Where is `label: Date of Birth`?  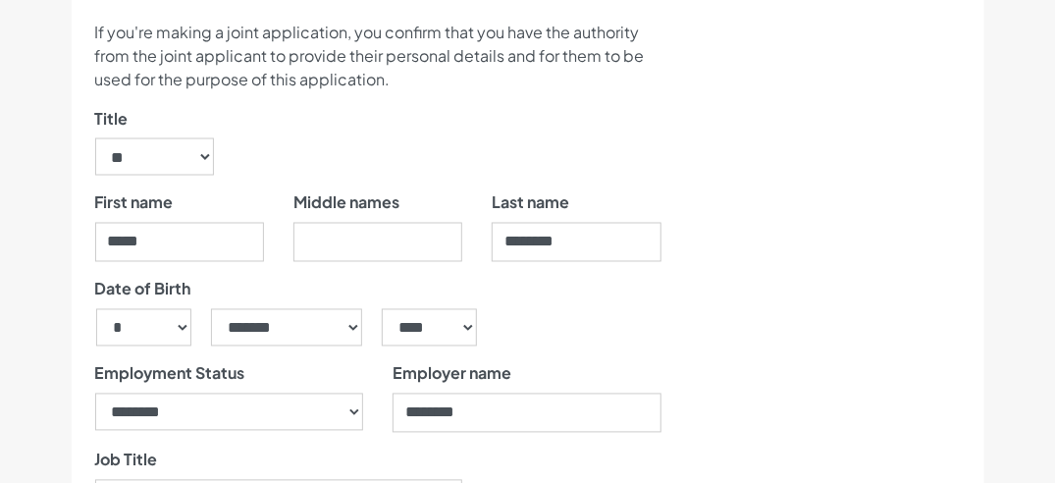 label: Date of Birth is located at coordinates (143, 290).